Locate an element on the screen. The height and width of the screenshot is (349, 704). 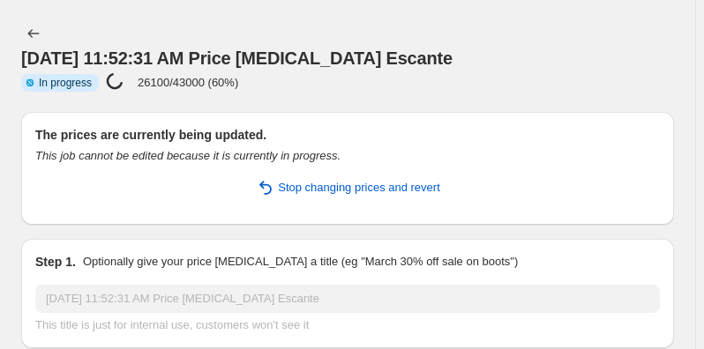
button: Price change jobs is located at coordinates (34, 34).